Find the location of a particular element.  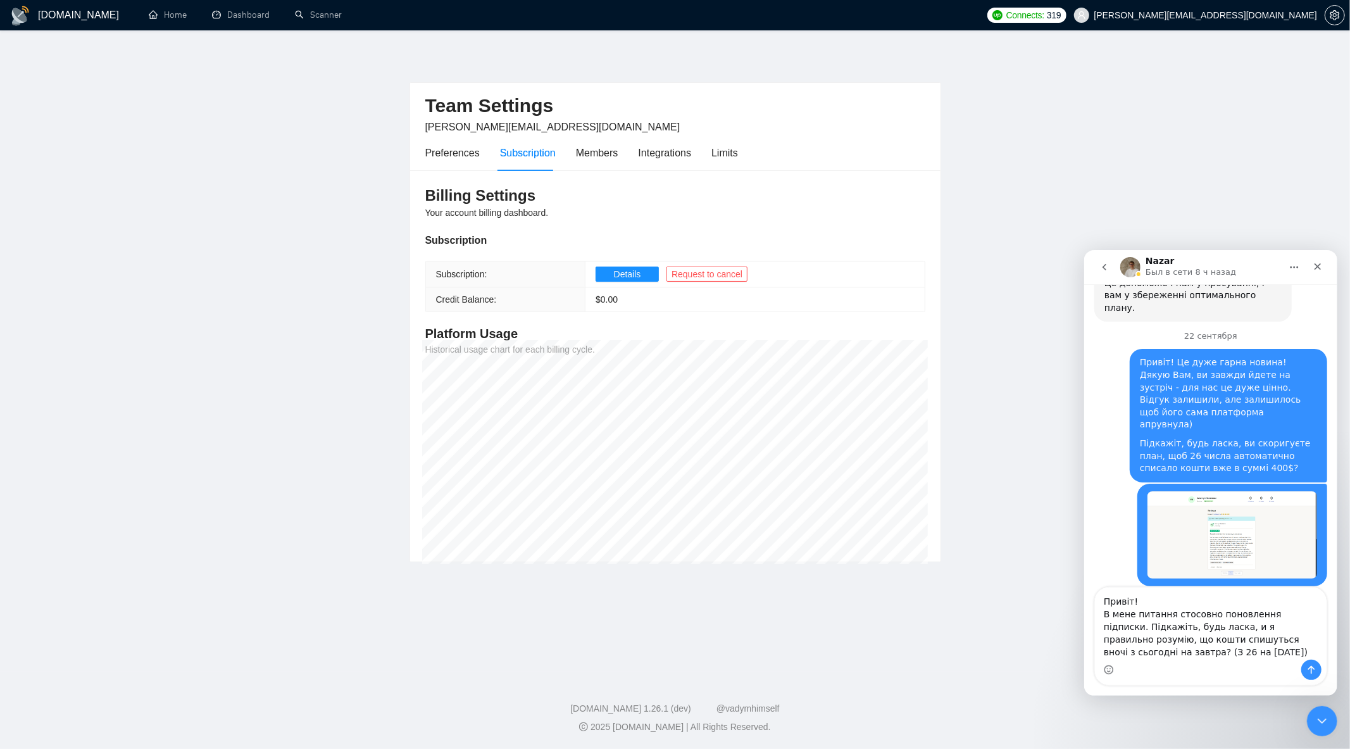

div: Limits is located at coordinates (725, 153).